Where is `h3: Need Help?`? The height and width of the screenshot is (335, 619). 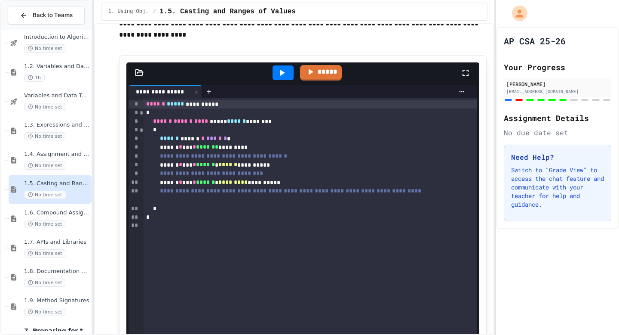
h3: Need Help? is located at coordinates (558, 157).